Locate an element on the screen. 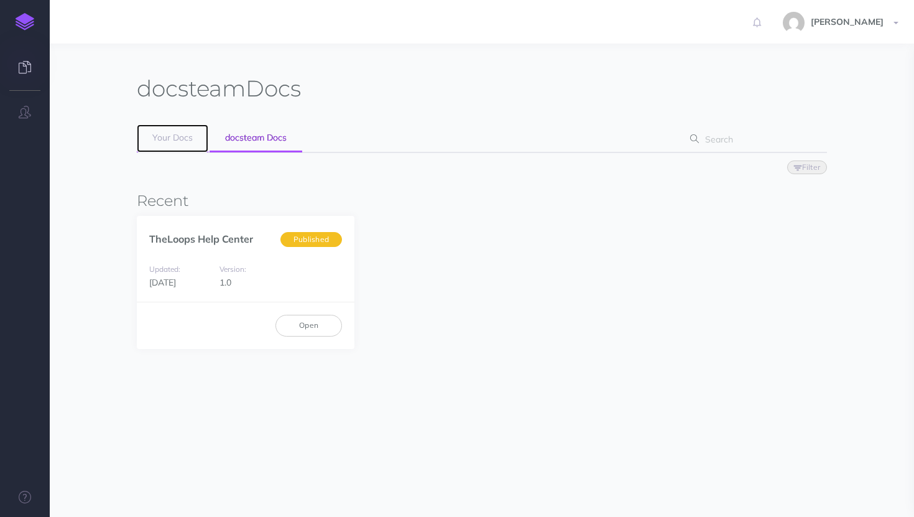  small: Version: is located at coordinates (233, 269).